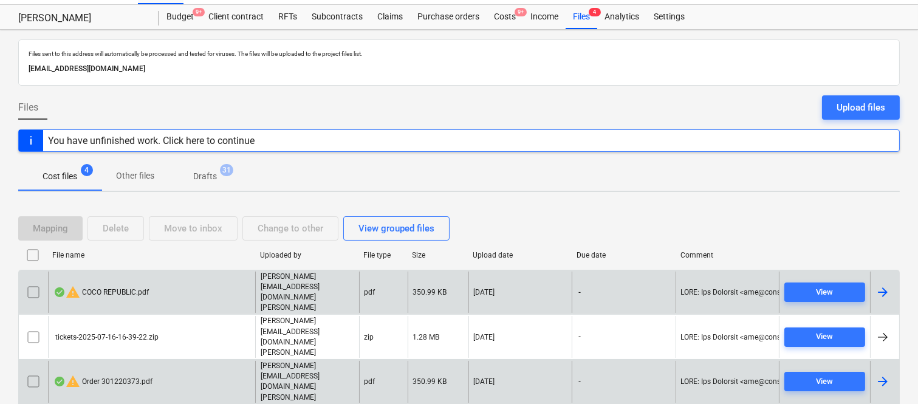 The image size is (918, 404). What do you see at coordinates (106, 337) in the screenshot?
I see `div: tickets-2025-07-16-16-39-22.zip` at bounding box center [106, 337].